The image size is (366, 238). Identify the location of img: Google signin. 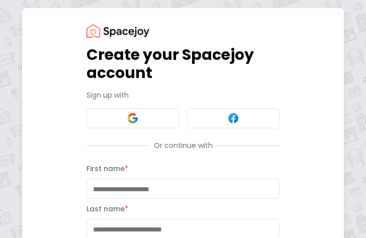
(133, 118).